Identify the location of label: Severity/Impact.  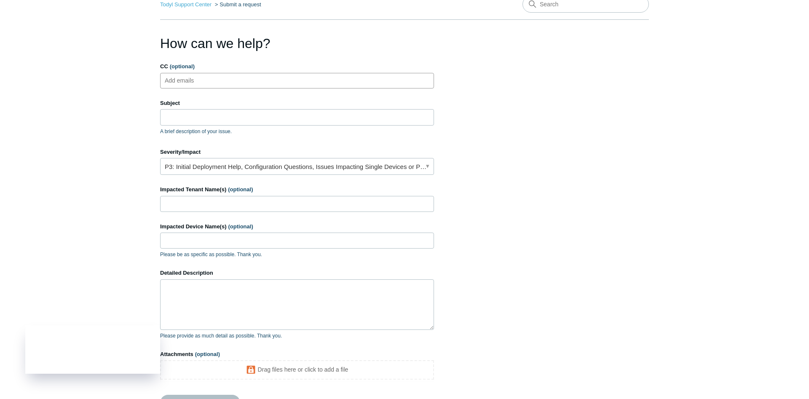
(297, 152).